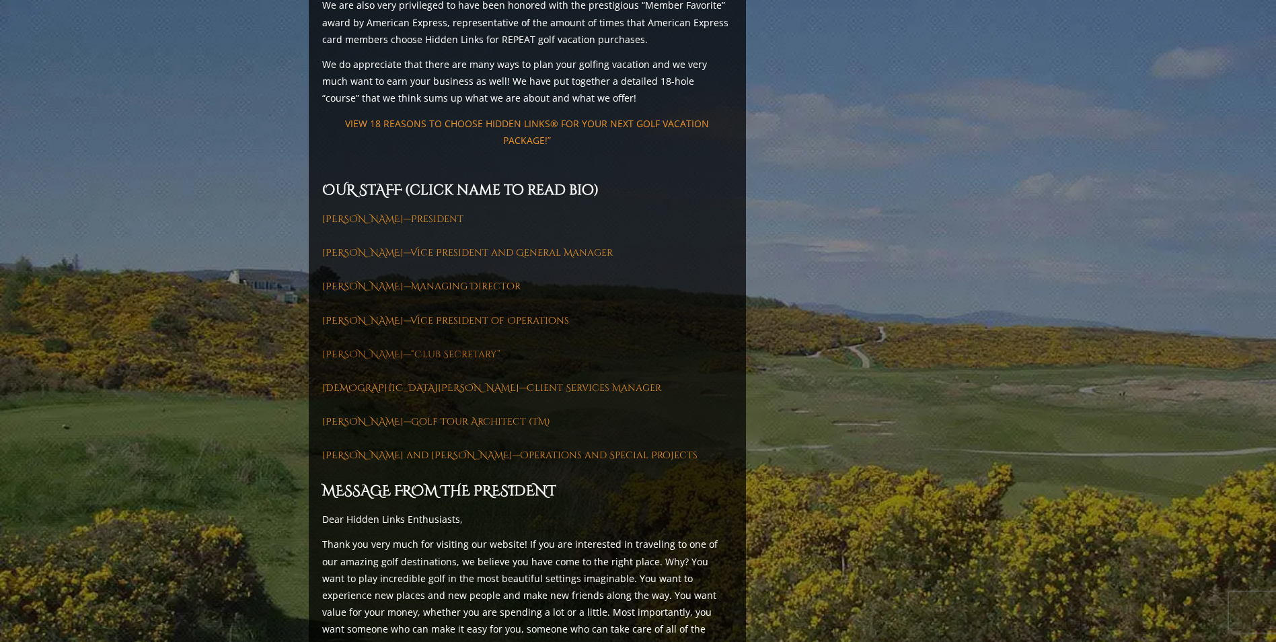 The image size is (1276, 642). I want to click on p: Dear Hidden Links Enthusiasts,, so click(527, 519).